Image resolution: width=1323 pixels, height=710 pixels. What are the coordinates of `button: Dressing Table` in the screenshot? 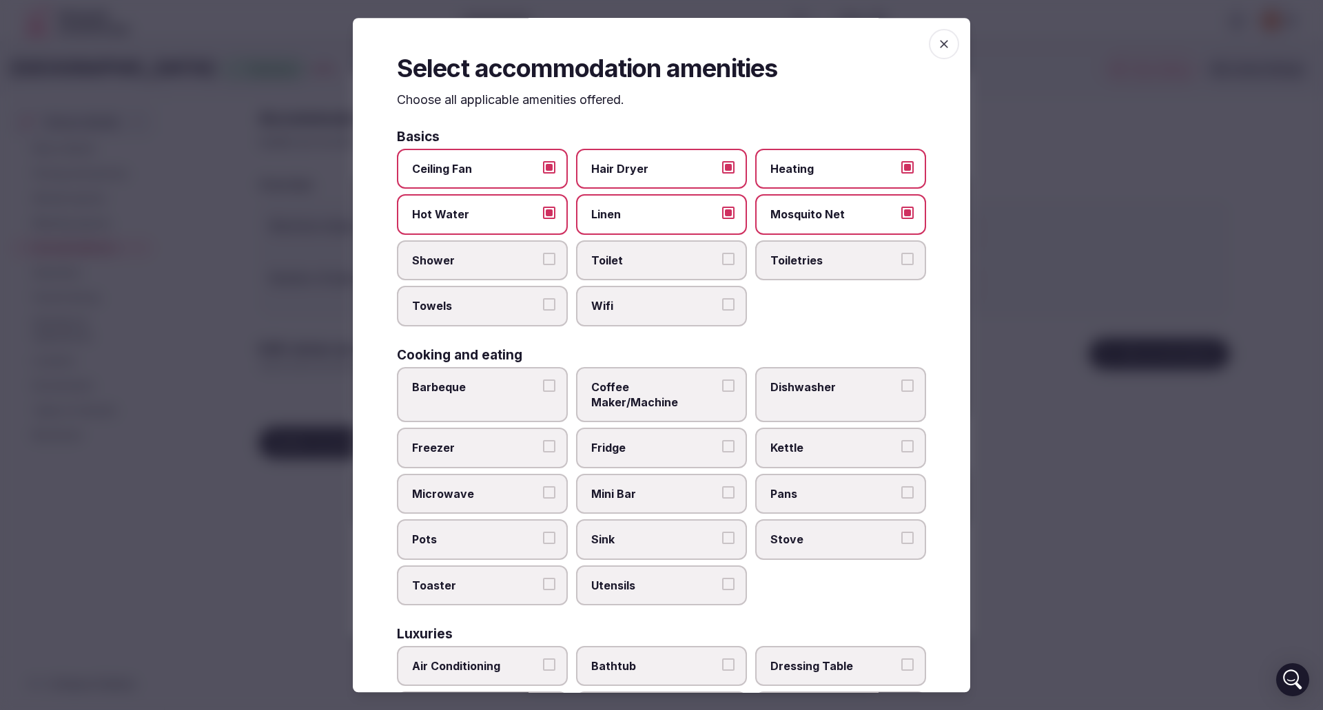 It's located at (907, 665).